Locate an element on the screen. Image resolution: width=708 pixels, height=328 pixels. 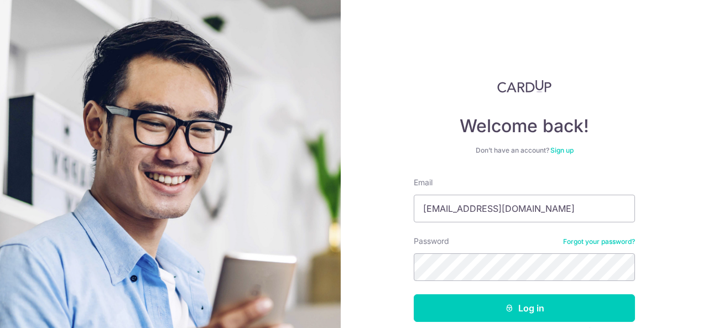
a: Forgot your password? is located at coordinates (599, 242).